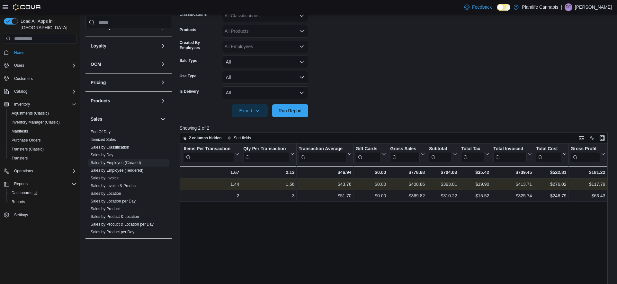  I want to click on span: Sales by Location, so click(106, 194).